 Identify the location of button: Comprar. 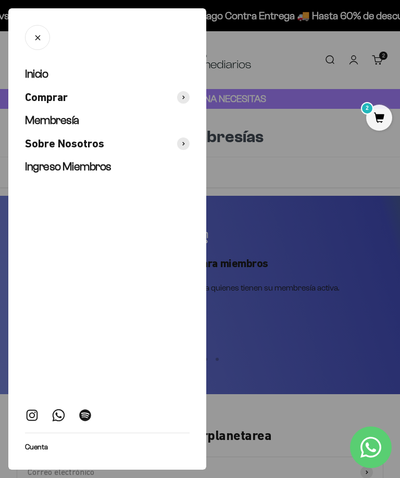
(107, 97).